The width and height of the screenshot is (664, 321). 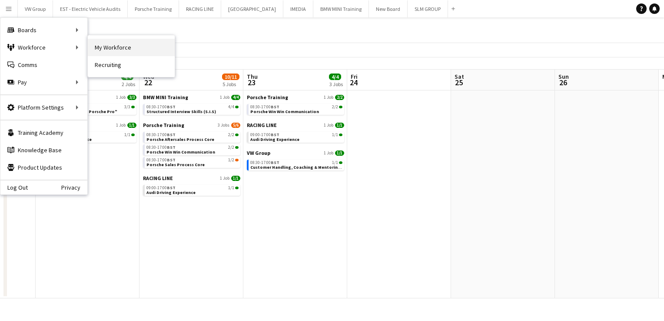 I want to click on a: Comms, so click(x=44, y=65).